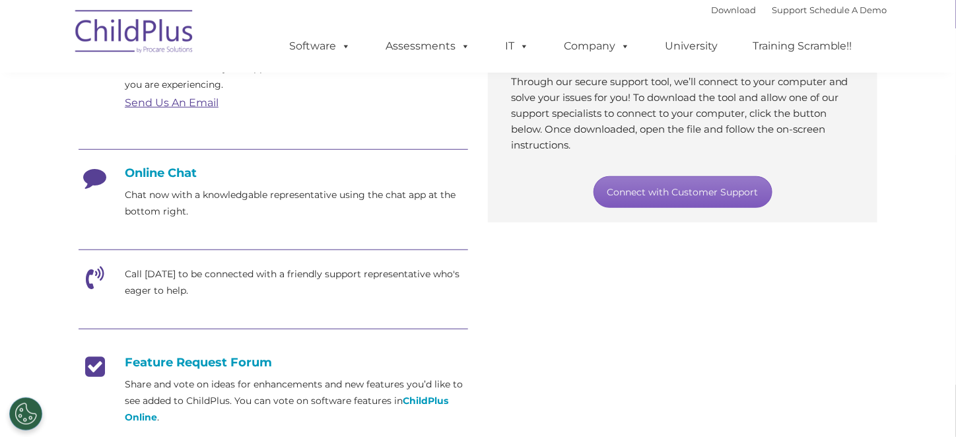 The image size is (956, 437). What do you see at coordinates (172, 102) in the screenshot?
I see `a: Send Us An Email` at bounding box center [172, 102].